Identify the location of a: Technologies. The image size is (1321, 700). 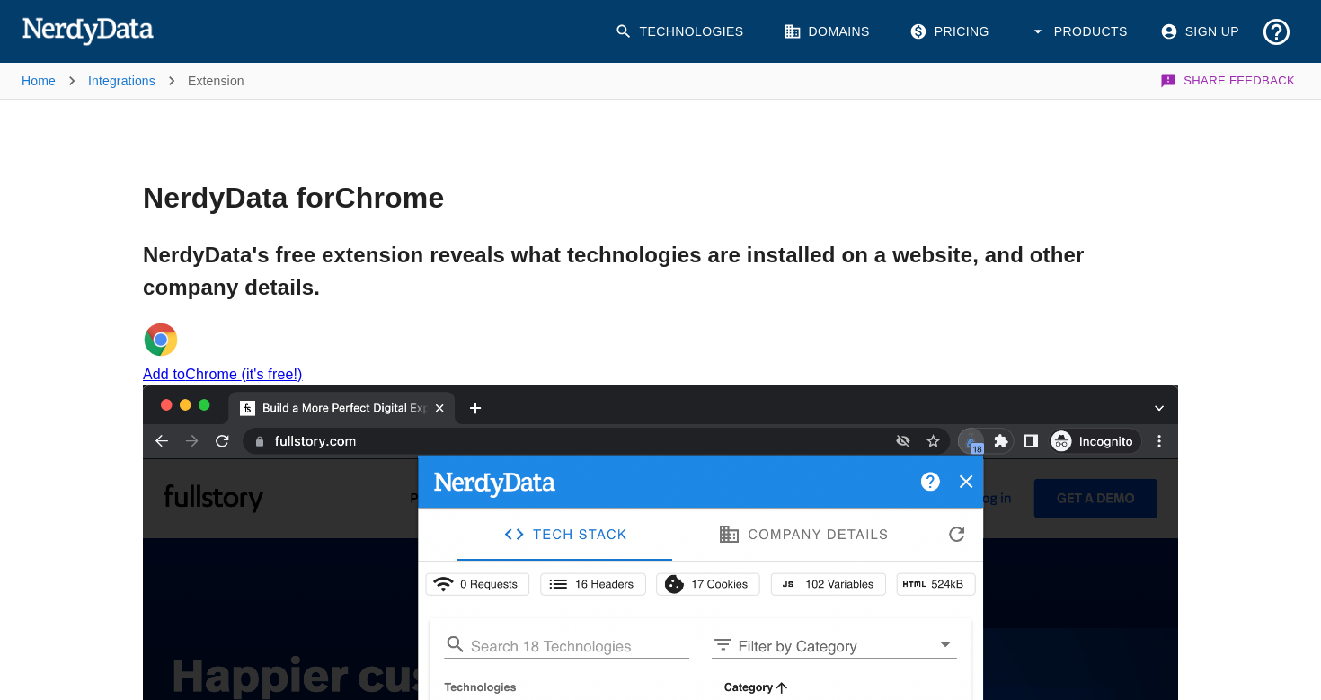
(681, 31).